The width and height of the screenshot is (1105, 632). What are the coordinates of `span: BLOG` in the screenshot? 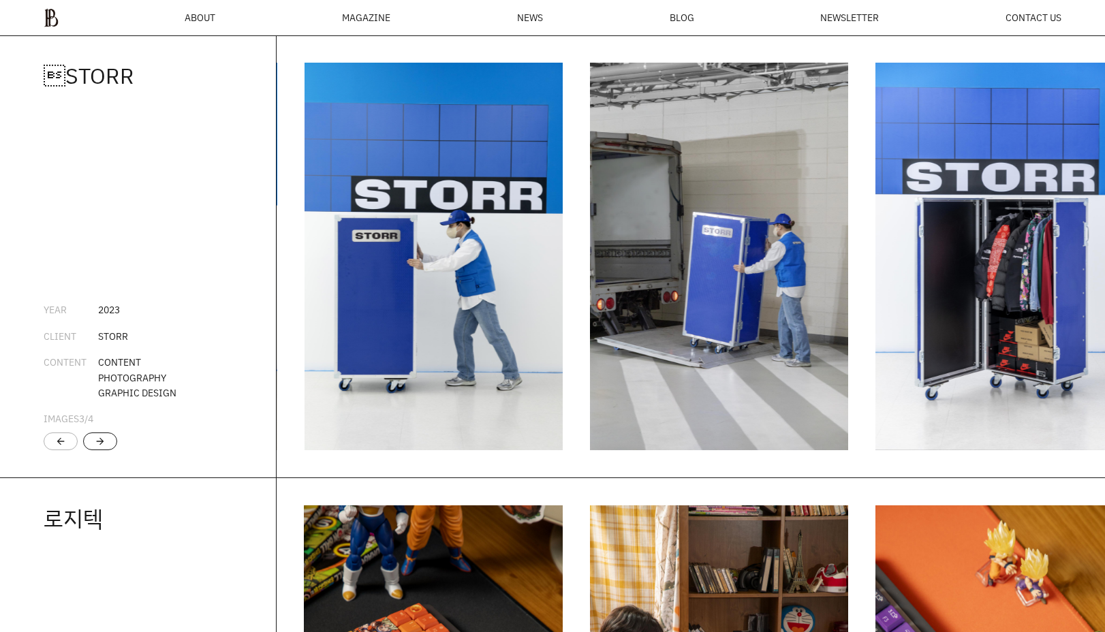 It's located at (682, 18).